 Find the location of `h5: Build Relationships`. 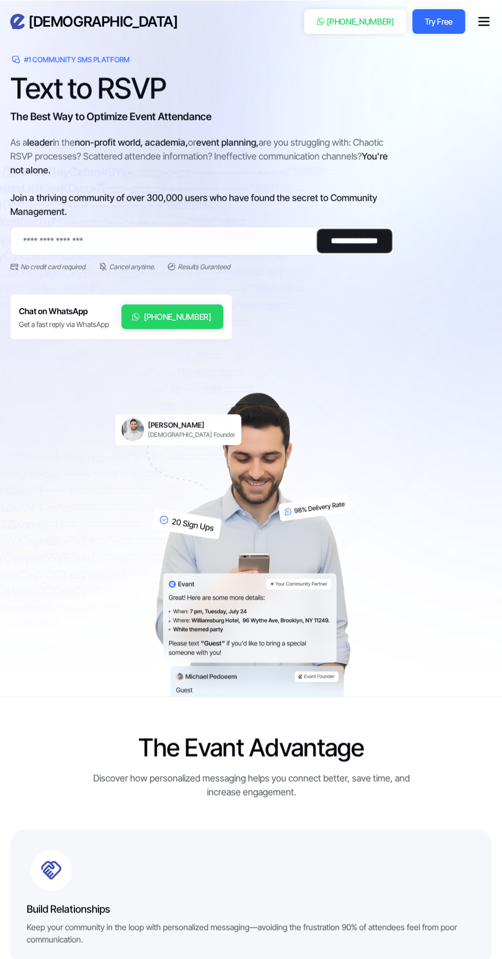

h5: Build Relationships is located at coordinates (251, 909).